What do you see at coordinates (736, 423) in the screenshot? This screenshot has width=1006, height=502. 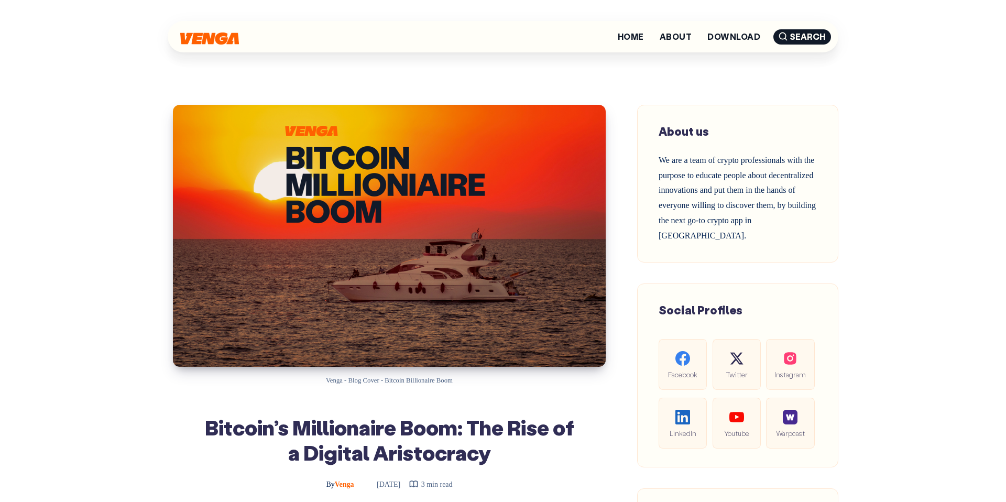 I see `a: Youtube` at bounding box center [736, 423].